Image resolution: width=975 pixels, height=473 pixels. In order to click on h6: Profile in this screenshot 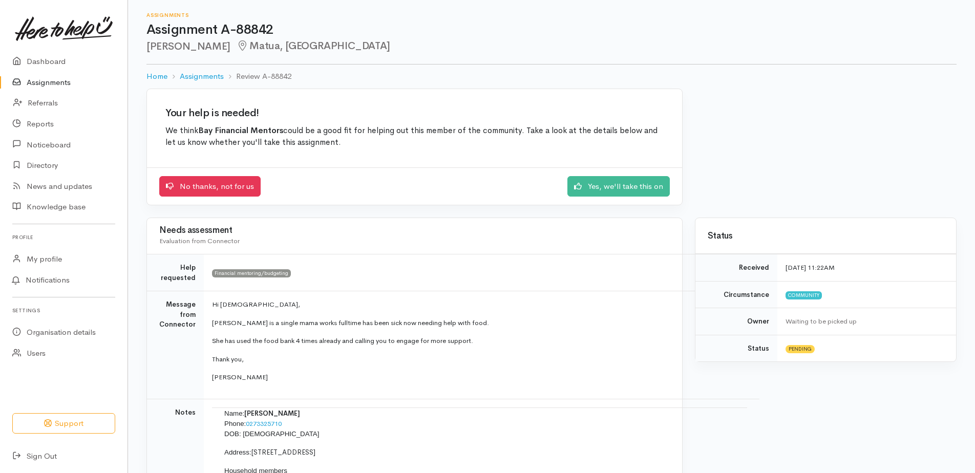, I will do `click(64, 237)`.